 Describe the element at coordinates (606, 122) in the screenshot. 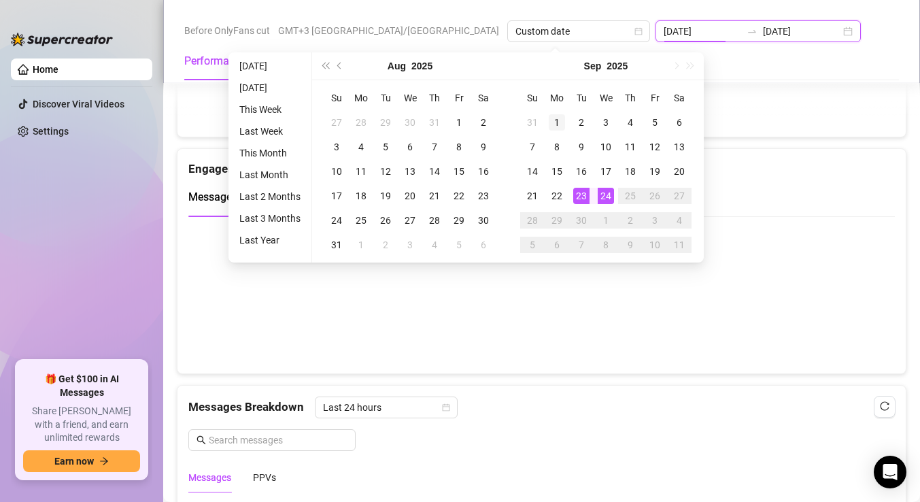

I see `td: 2025-09-03` at that location.